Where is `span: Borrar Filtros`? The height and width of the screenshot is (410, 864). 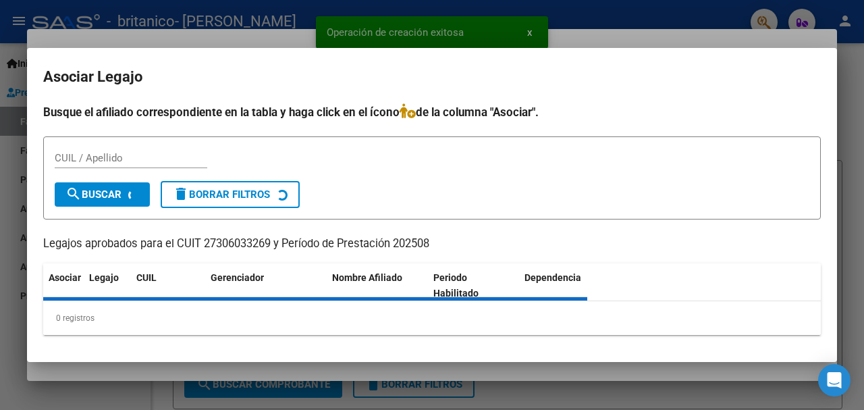 span: Borrar Filtros is located at coordinates (221, 194).